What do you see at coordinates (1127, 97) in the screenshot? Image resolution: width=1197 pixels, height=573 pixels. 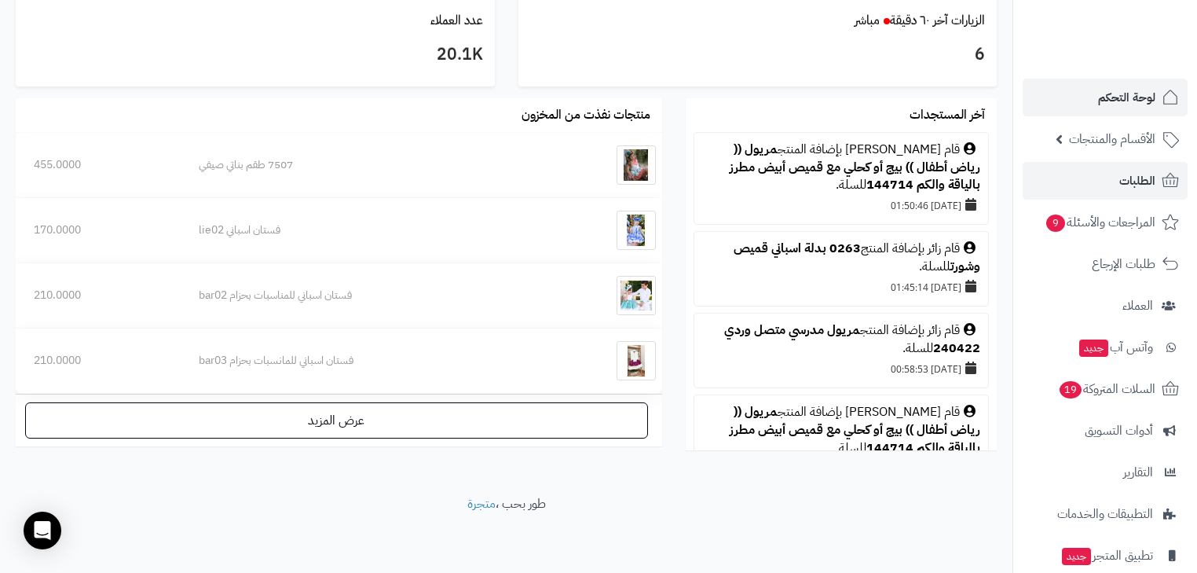 I see `span: لوحة التحكم` at bounding box center [1127, 97].